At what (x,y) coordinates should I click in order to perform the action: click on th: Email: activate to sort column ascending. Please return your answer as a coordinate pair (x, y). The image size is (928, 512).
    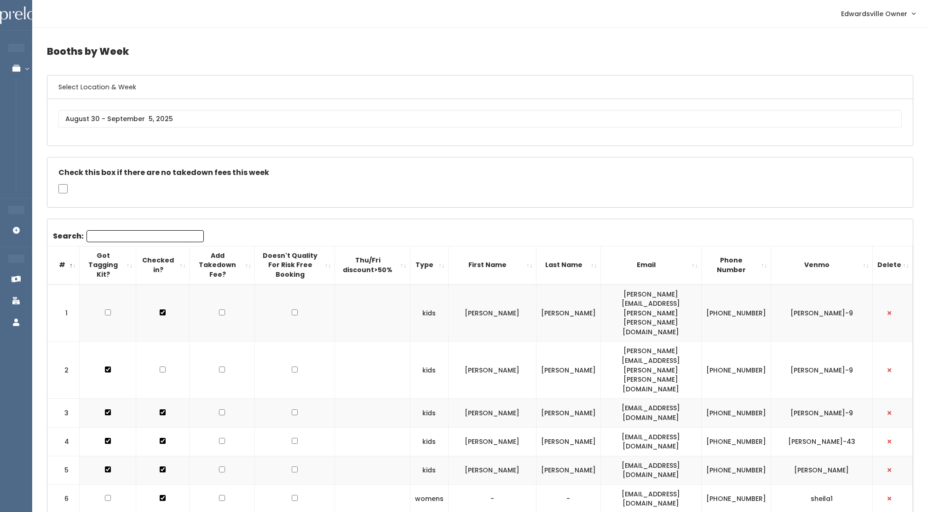
    Looking at the image, I should click on (650, 264).